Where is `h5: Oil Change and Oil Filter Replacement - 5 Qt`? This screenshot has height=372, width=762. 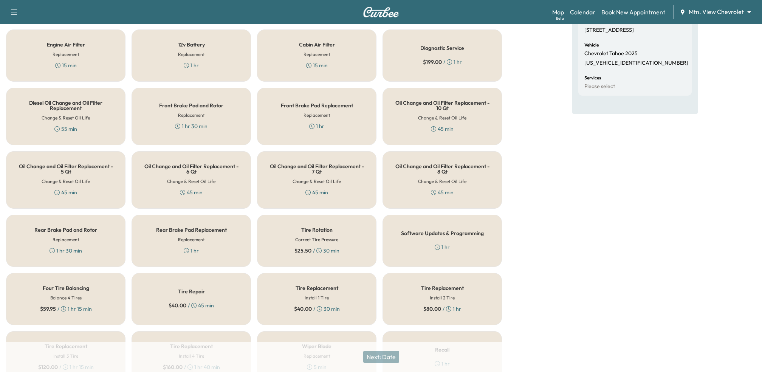
h5: Oil Change and Oil Filter Replacement - 5 Qt is located at coordinates (66, 169).